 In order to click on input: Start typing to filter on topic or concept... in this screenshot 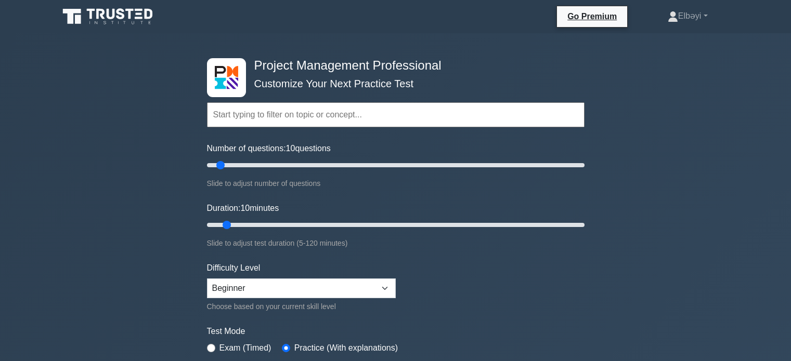, I will do `click(396, 115)`.